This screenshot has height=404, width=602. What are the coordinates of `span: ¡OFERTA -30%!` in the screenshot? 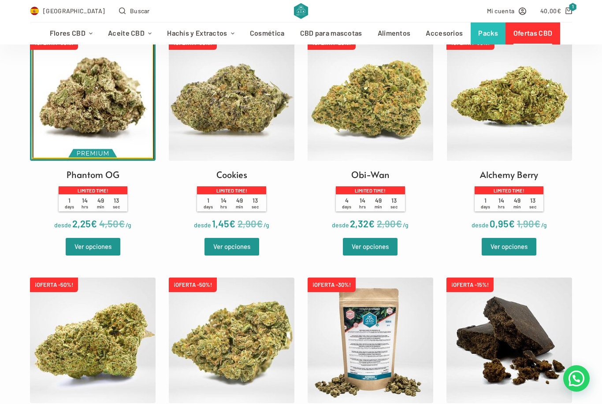 It's located at (331, 285).